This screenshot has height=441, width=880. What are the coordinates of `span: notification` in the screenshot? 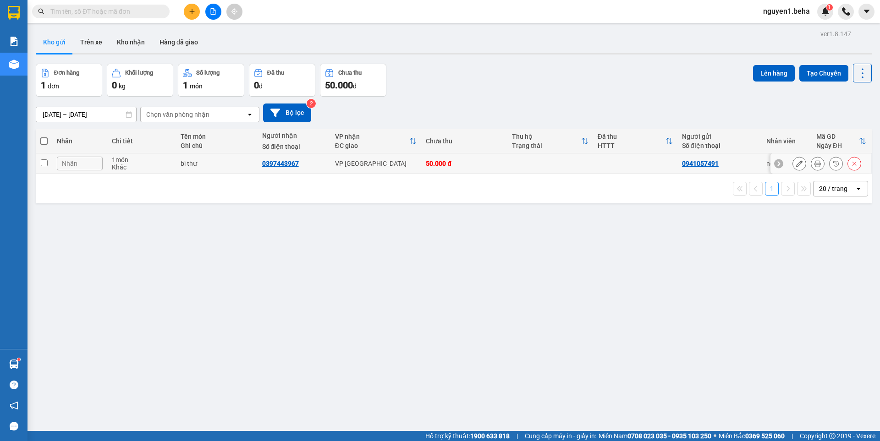 It's located at (14, 405).